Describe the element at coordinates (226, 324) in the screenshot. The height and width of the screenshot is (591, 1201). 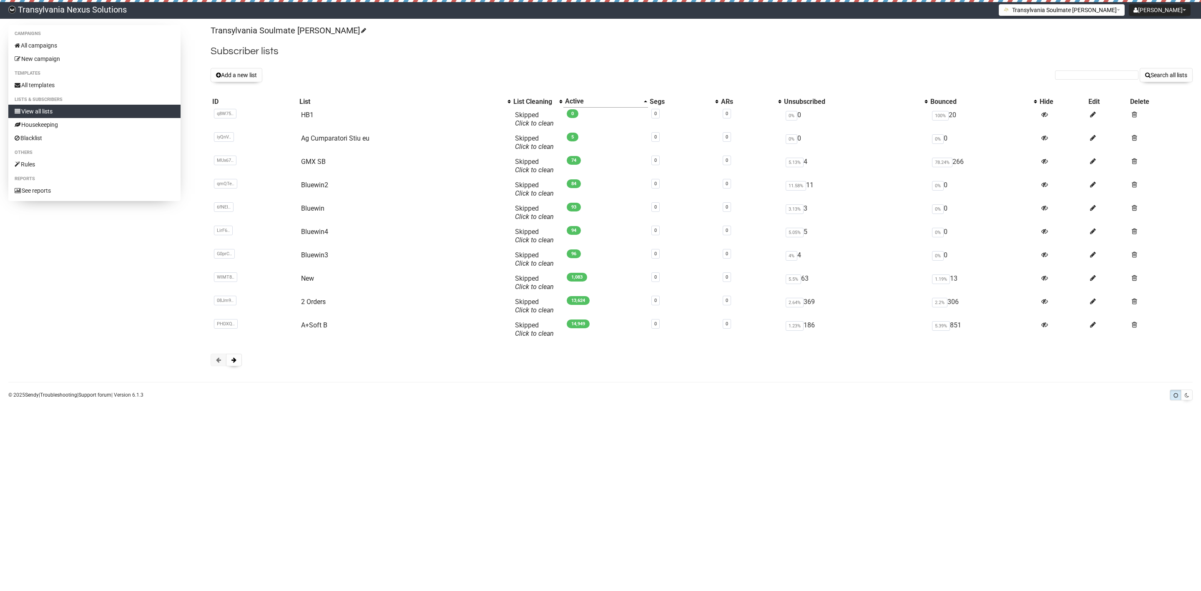
I see `span: PHDXQ..` at that location.